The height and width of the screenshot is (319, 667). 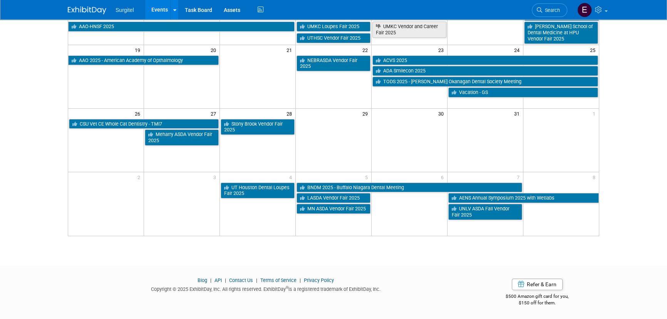 I want to click on a: Refer & Earn, so click(x=537, y=284).